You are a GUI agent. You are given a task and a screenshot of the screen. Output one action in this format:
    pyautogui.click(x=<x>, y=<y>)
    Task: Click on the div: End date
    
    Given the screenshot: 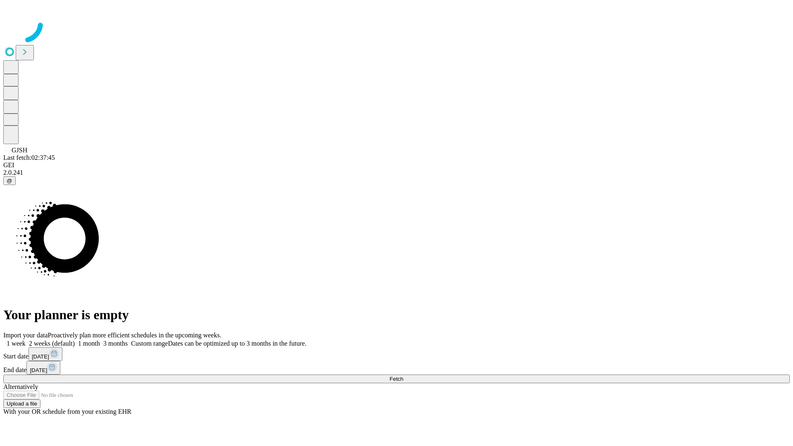 What is the action you would take?
    pyautogui.click(x=397, y=368)
    